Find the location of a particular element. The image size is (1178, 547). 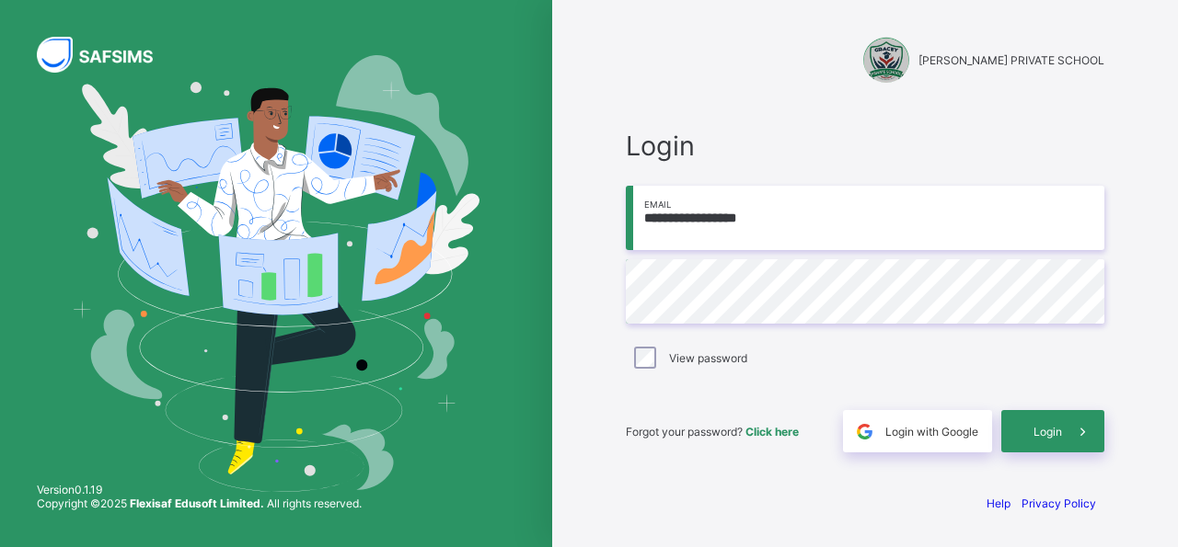

a: Help is located at coordinates (998, 503).